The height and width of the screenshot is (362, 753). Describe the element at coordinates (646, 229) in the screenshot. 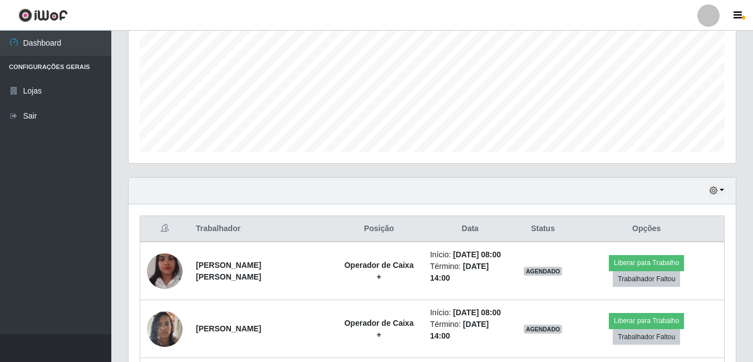

I see `th: Opções` at that location.